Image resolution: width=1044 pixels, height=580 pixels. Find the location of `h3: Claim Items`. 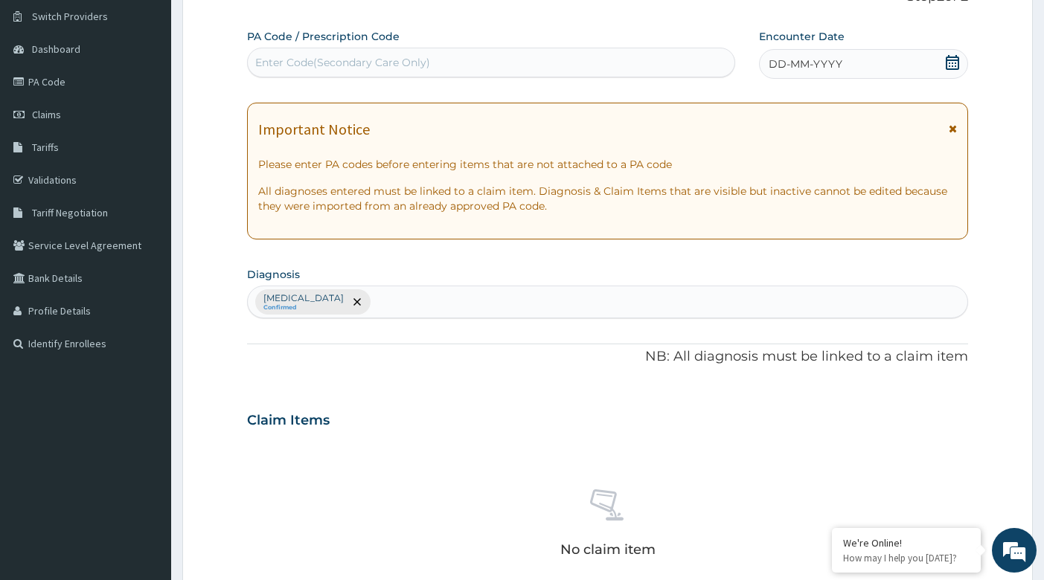

h3: Claim Items is located at coordinates (288, 421).